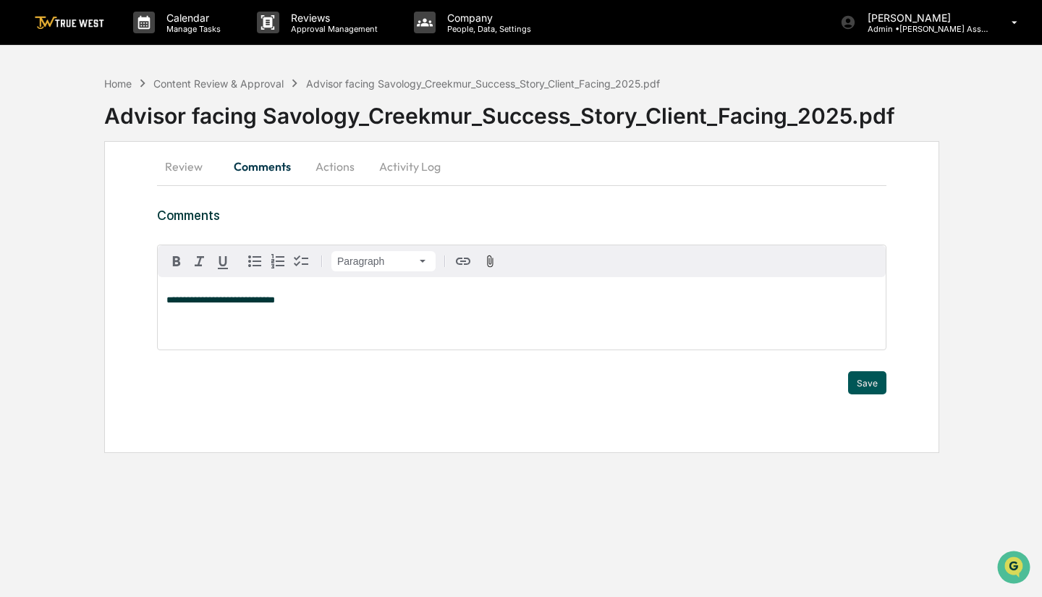 The width and height of the screenshot is (1042, 597). Describe the element at coordinates (60, 217) in the screenshot. I see `span: Data Lookup` at that location.